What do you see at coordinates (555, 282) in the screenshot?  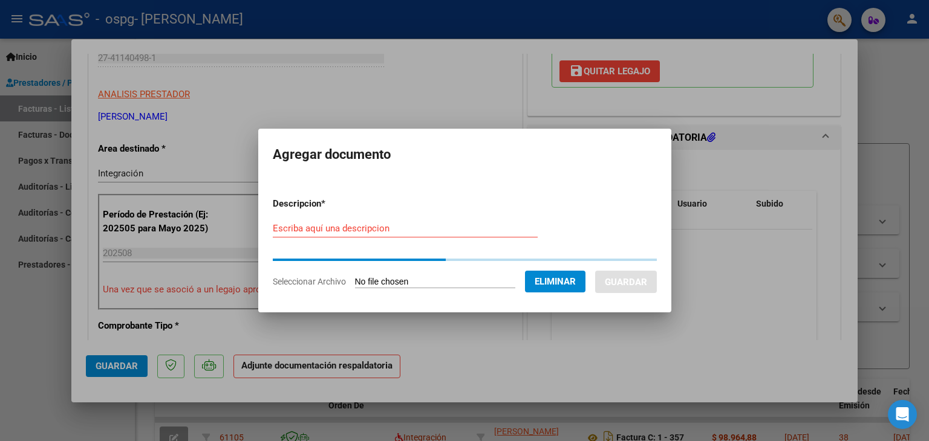 I see `button: Eliminar` at bounding box center [555, 282].